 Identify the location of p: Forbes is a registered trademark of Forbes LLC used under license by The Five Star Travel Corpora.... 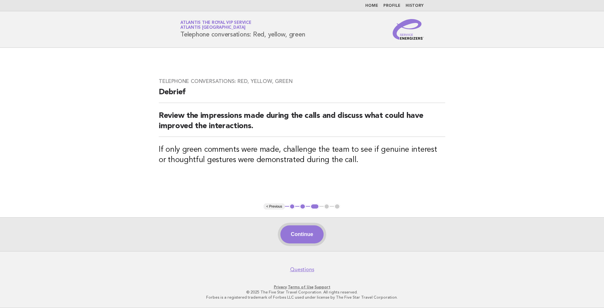
(302, 297).